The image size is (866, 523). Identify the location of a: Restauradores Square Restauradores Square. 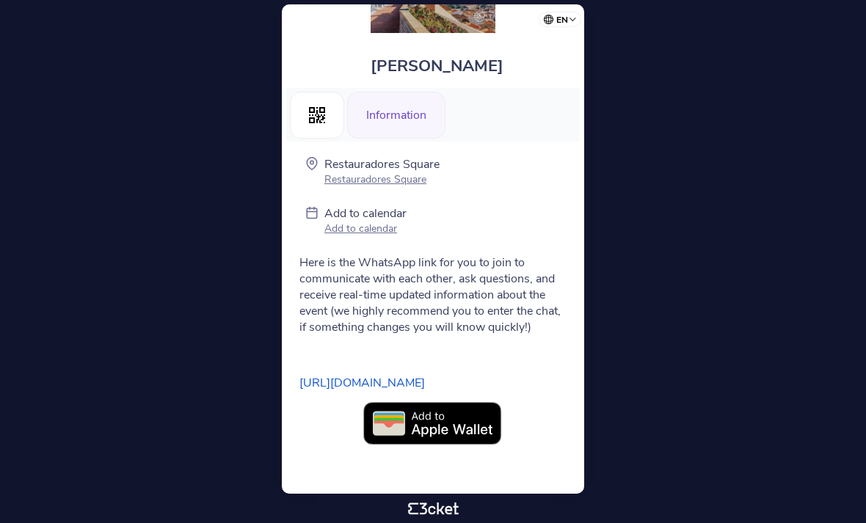
(382, 171).